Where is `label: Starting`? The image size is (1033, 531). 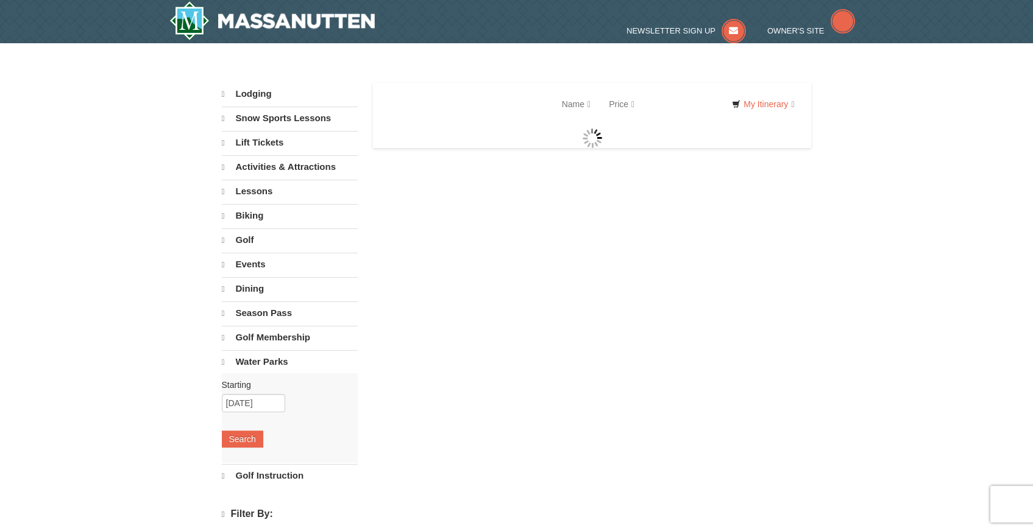
label: Starting is located at coordinates (285, 385).